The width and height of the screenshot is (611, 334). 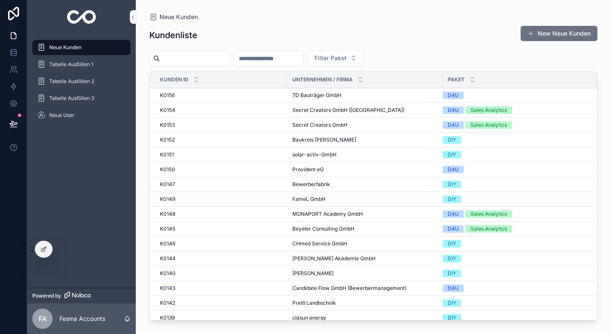 What do you see at coordinates (81, 98) in the screenshot?
I see `a: Tabelle Ausfüllen 3` at bounding box center [81, 98].